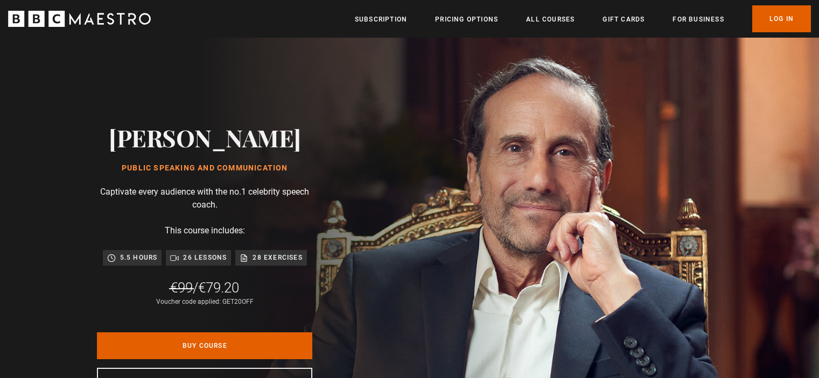  Describe the element at coordinates (139, 258) in the screenshot. I see `p: 5.5 hours` at that location.